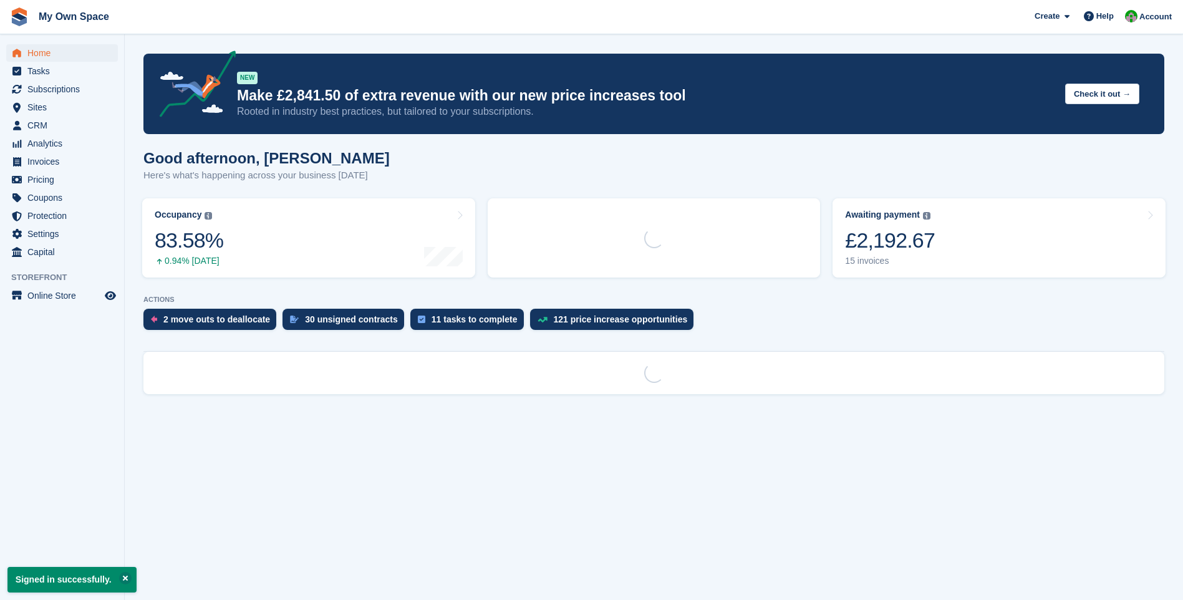 The image size is (1183, 600). I want to click on div: 2 move outs to deallocate, so click(216, 319).